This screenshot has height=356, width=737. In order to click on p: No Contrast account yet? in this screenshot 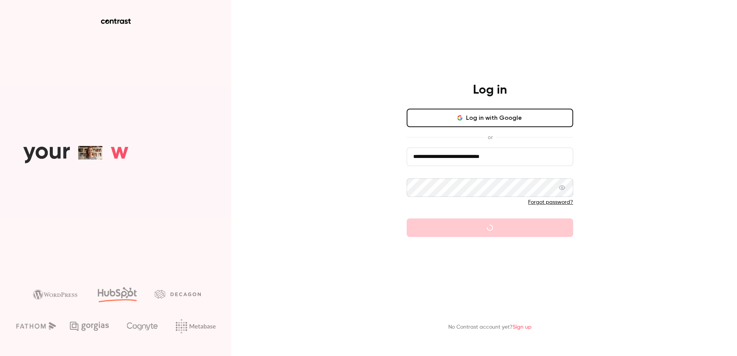, I will do `click(490, 327)`.